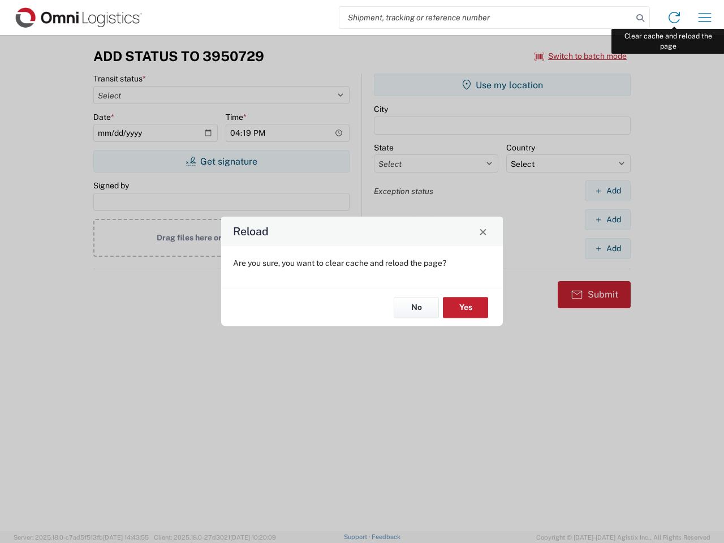  I want to click on button: Close, so click(483, 231).